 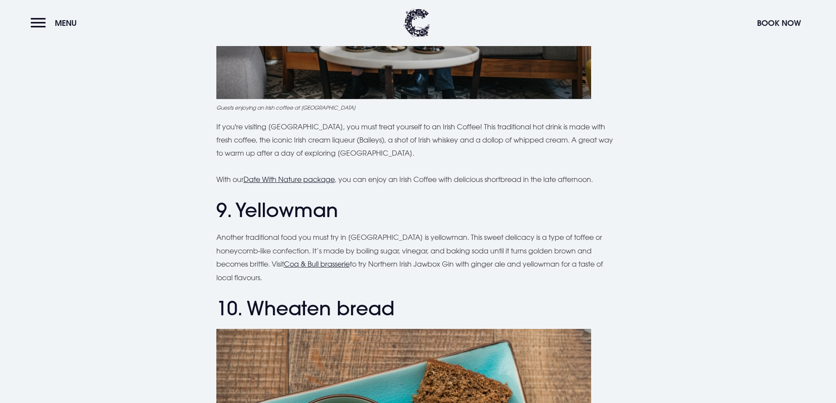 I want to click on h2: 10. Wheaten bread, so click(x=418, y=309).